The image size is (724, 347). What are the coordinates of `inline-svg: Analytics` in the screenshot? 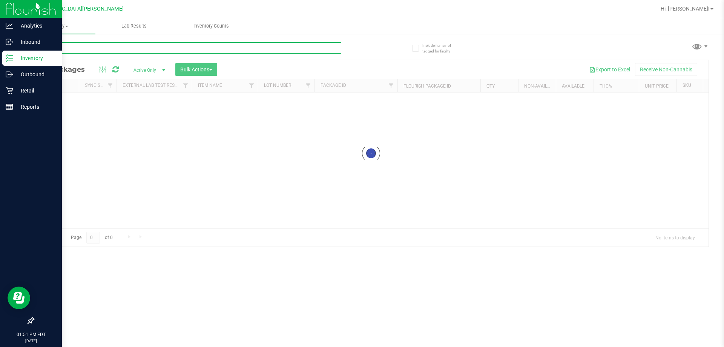 It's located at (9, 26).